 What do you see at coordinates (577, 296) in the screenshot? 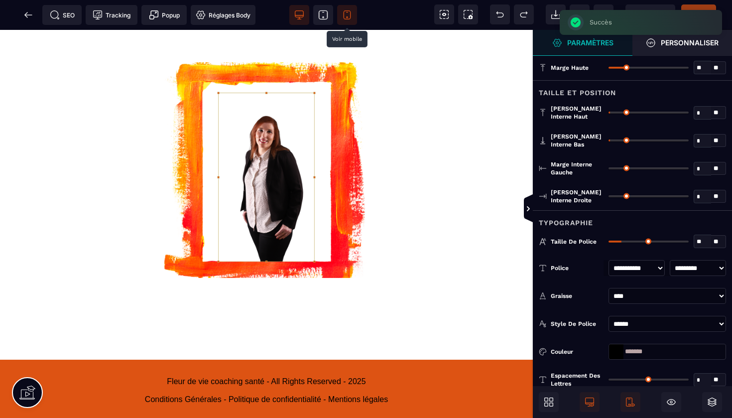
I see `div: Graisse` at bounding box center [577, 296].